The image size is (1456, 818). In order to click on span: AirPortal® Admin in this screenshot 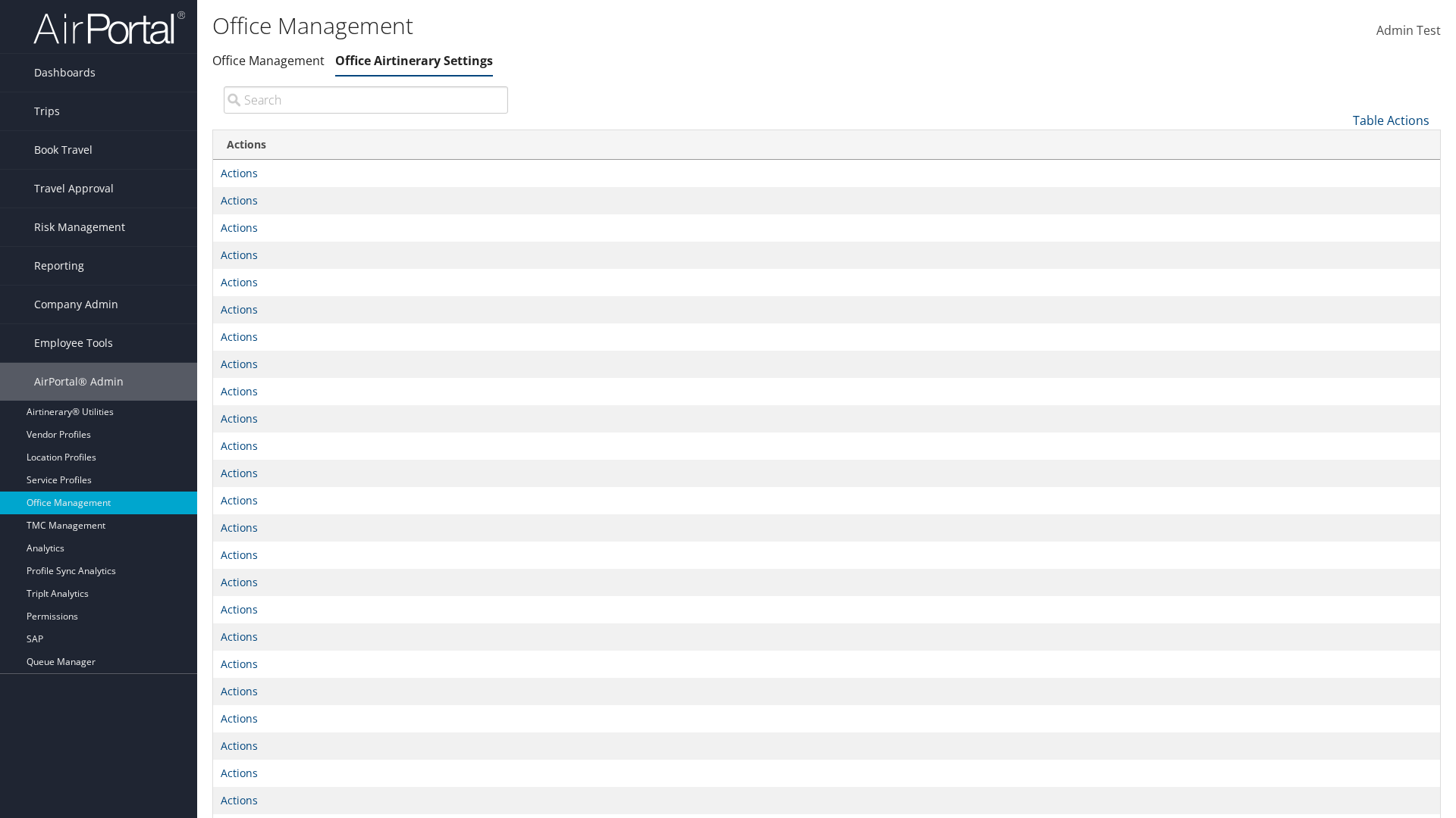, I will do `click(79, 382)`.